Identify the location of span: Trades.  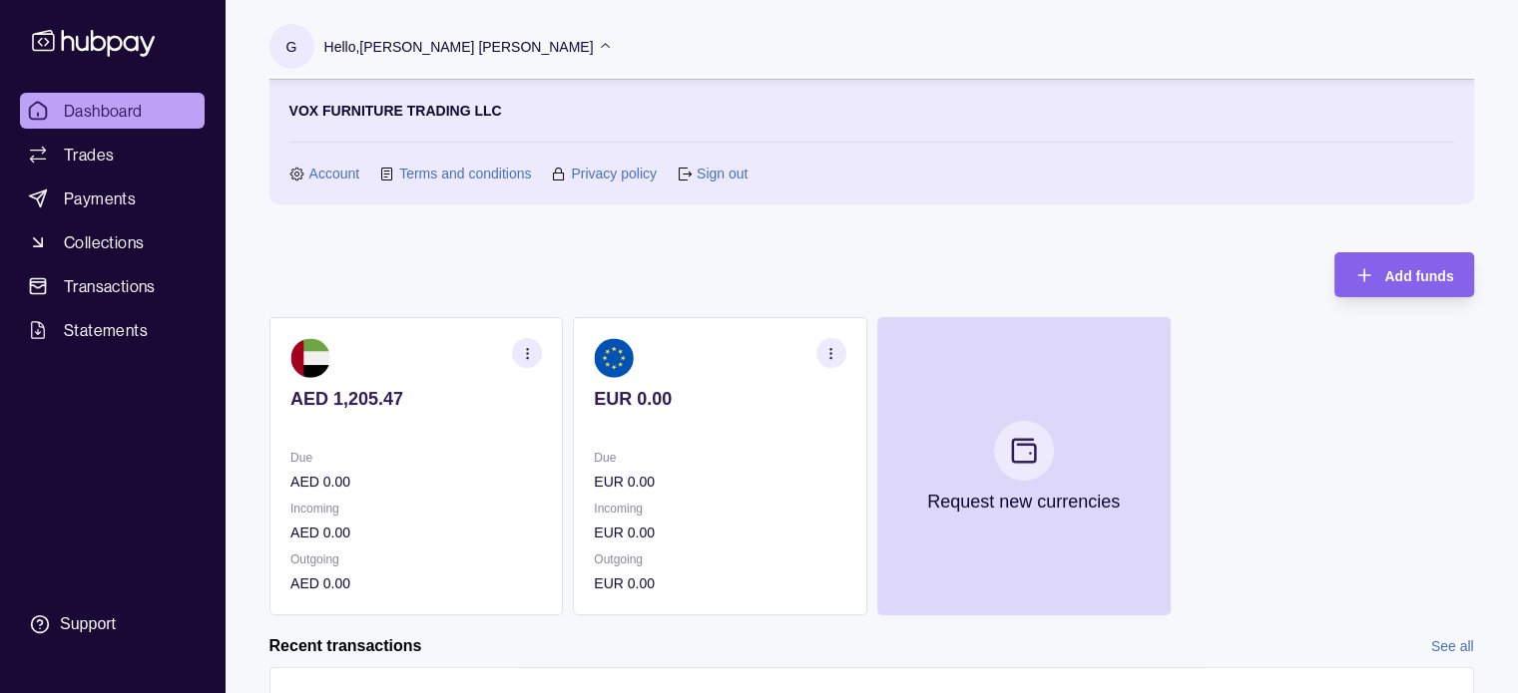
(89, 155).